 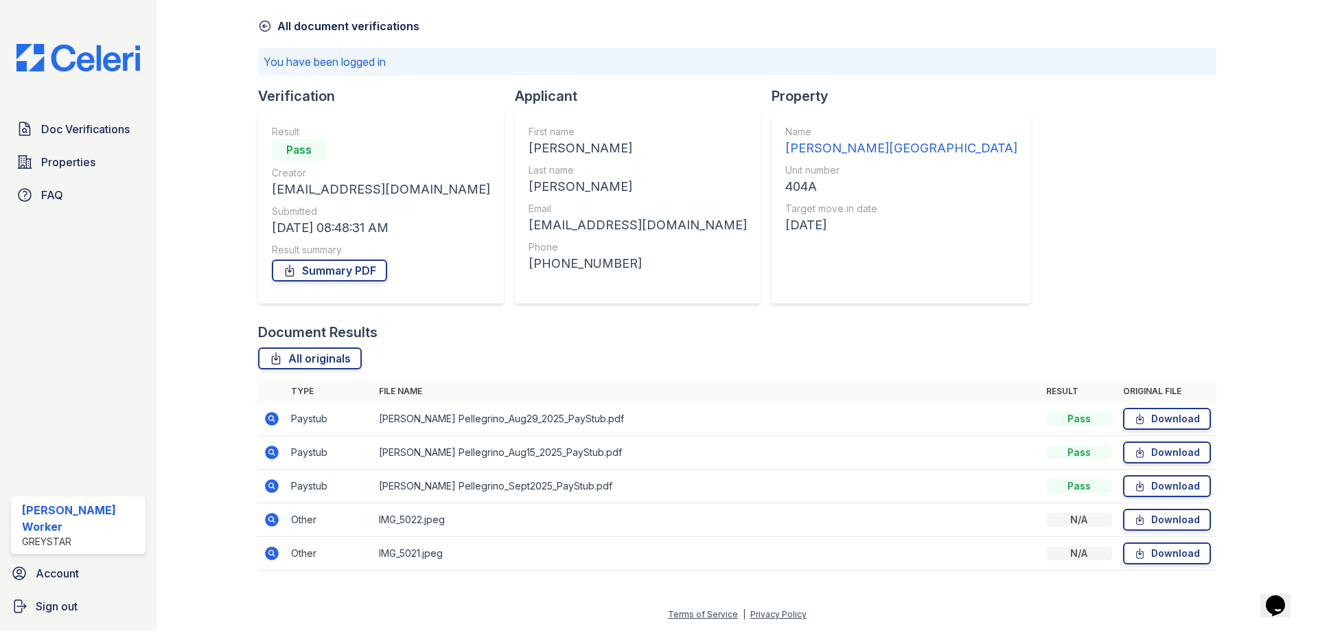 I want to click on div: Unit number, so click(x=901, y=170).